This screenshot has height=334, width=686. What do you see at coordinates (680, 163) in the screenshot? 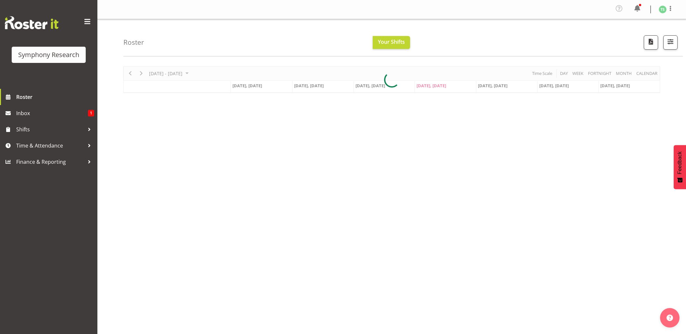
I see `span: Feedback` at bounding box center [680, 163].